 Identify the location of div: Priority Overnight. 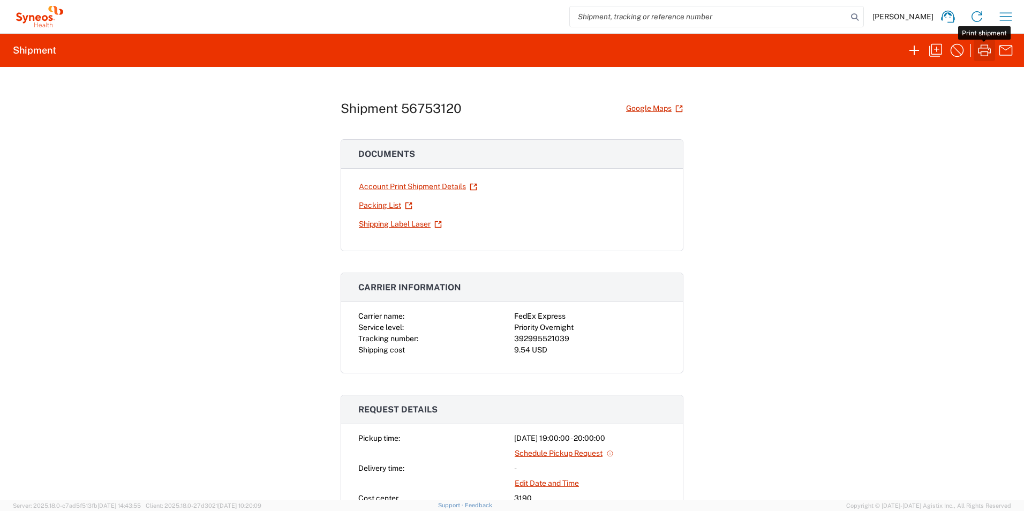
(589, 327).